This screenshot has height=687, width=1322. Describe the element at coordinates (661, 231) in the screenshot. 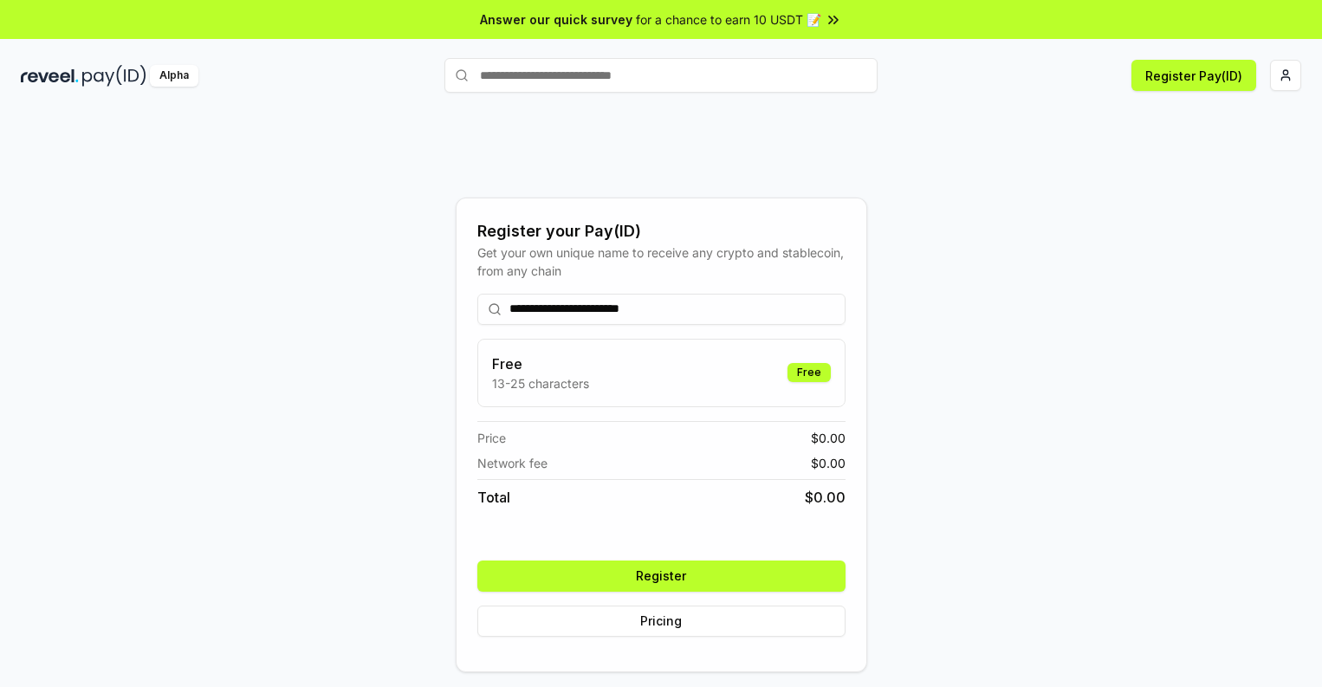

I see `div: Register your Pay(ID)` at that location.